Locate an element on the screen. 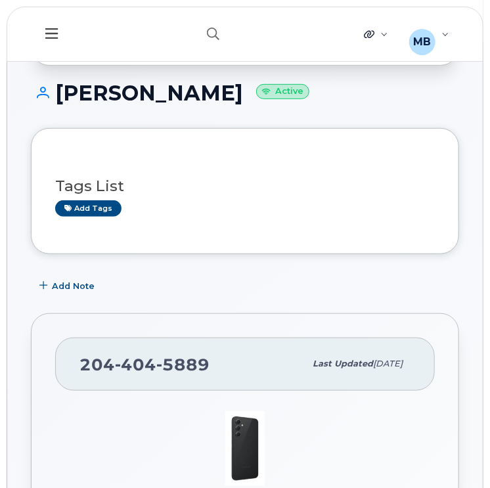 This screenshot has width=490, height=488. span: 5889 is located at coordinates (183, 365).